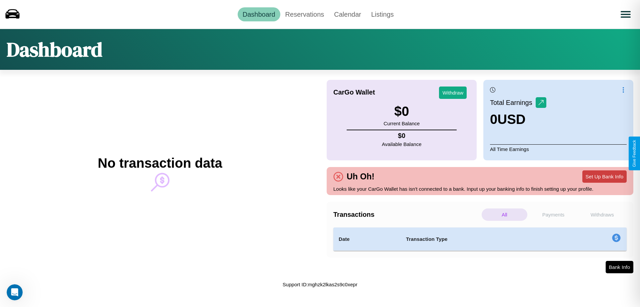  Describe the element at coordinates (259, 14) in the screenshot. I see `a: Dashboard` at that location.